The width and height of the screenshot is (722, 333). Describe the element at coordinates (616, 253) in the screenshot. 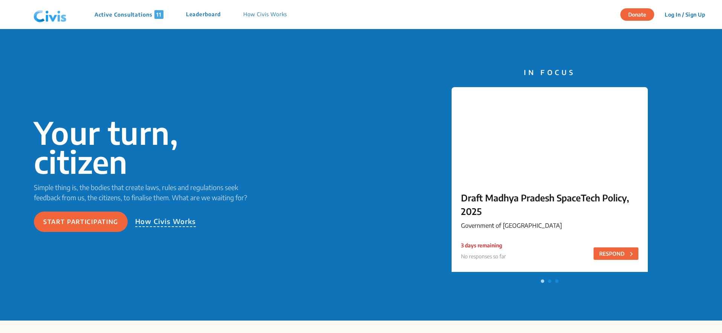

I see `button: RESPOND` at that location.